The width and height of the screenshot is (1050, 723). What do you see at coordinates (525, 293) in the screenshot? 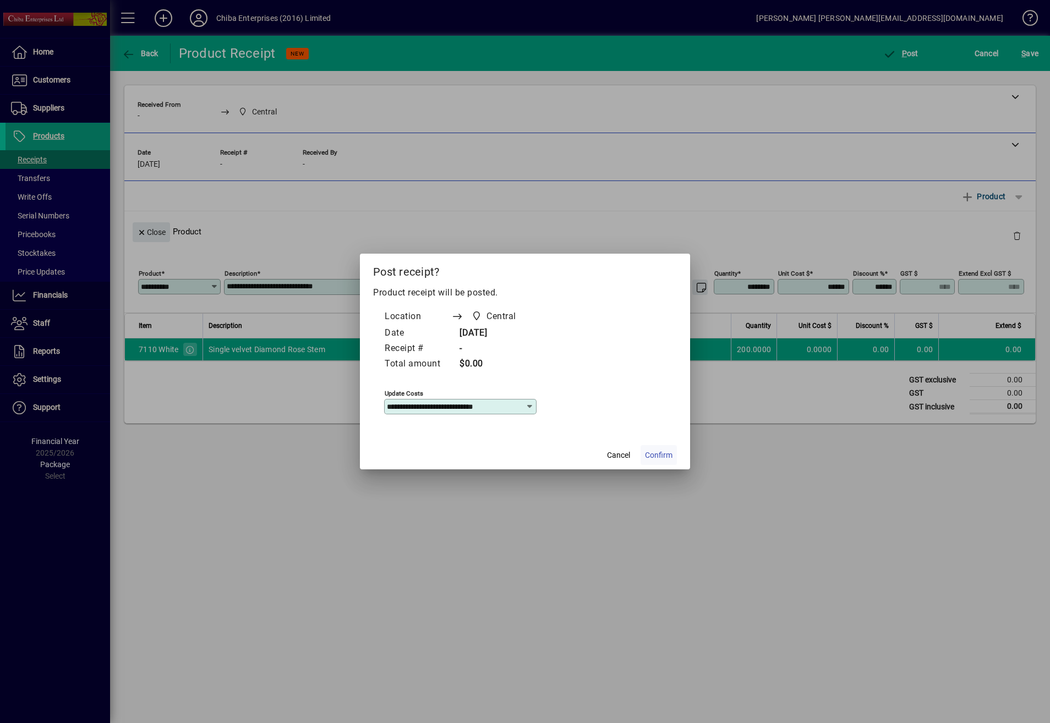
I see `p: Product receipt will be posted.` at bounding box center [525, 293].